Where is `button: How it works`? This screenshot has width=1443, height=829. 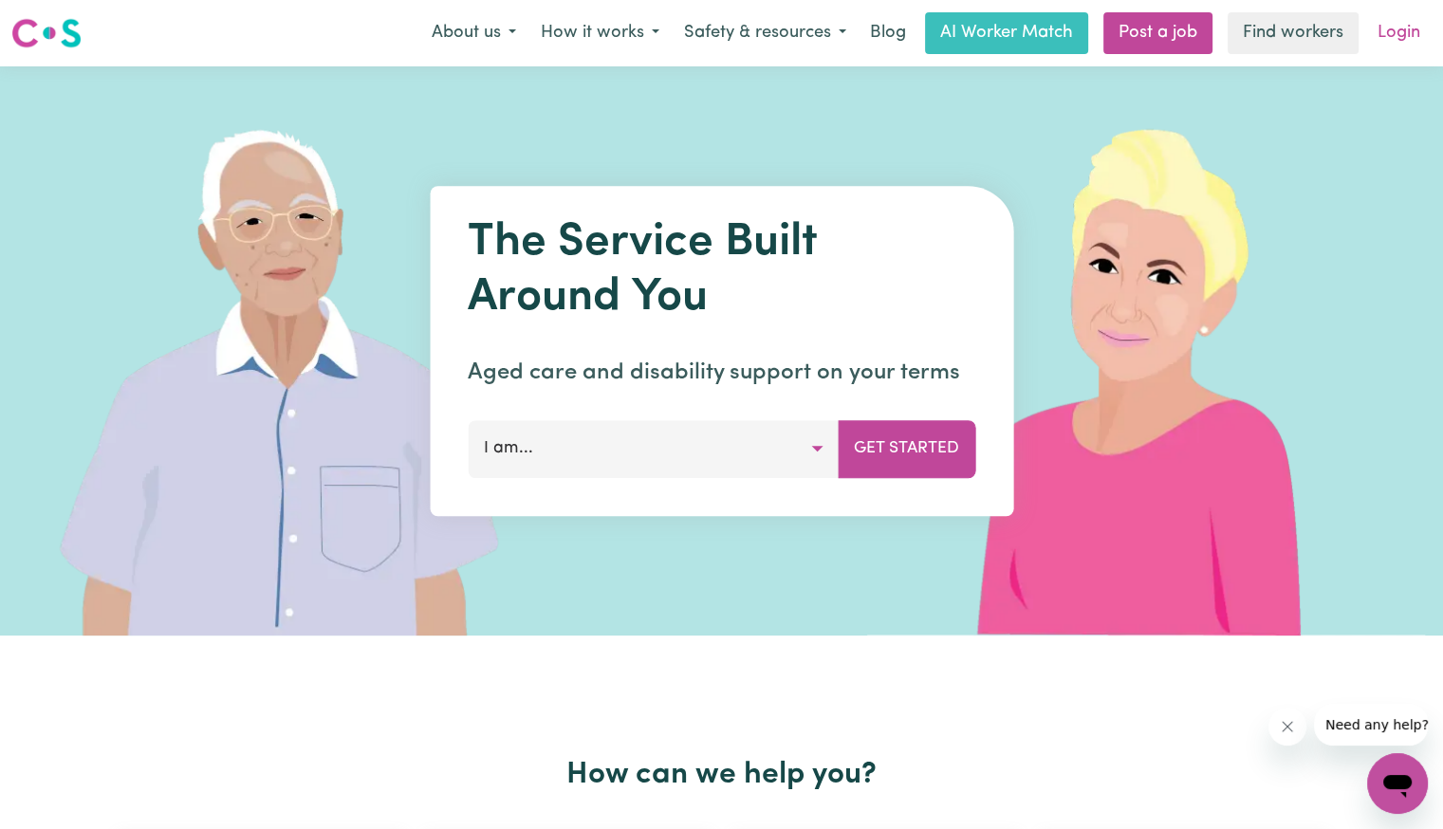
button: How it works is located at coordinates (600, 33).